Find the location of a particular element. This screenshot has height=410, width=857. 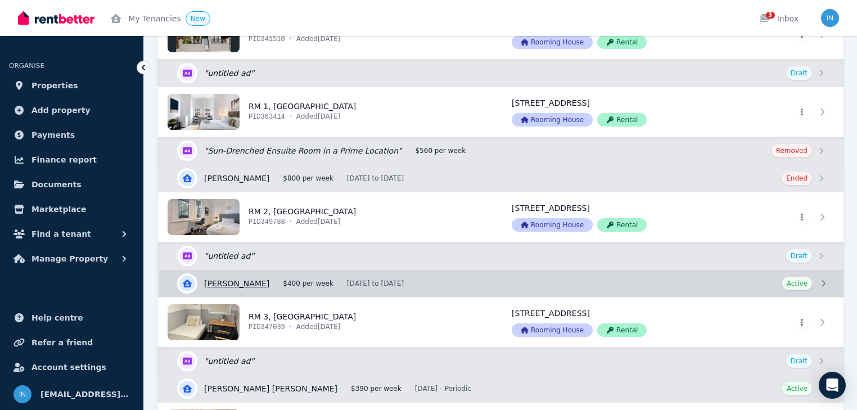

button: Manage Property is located at coordinates (71, 259).